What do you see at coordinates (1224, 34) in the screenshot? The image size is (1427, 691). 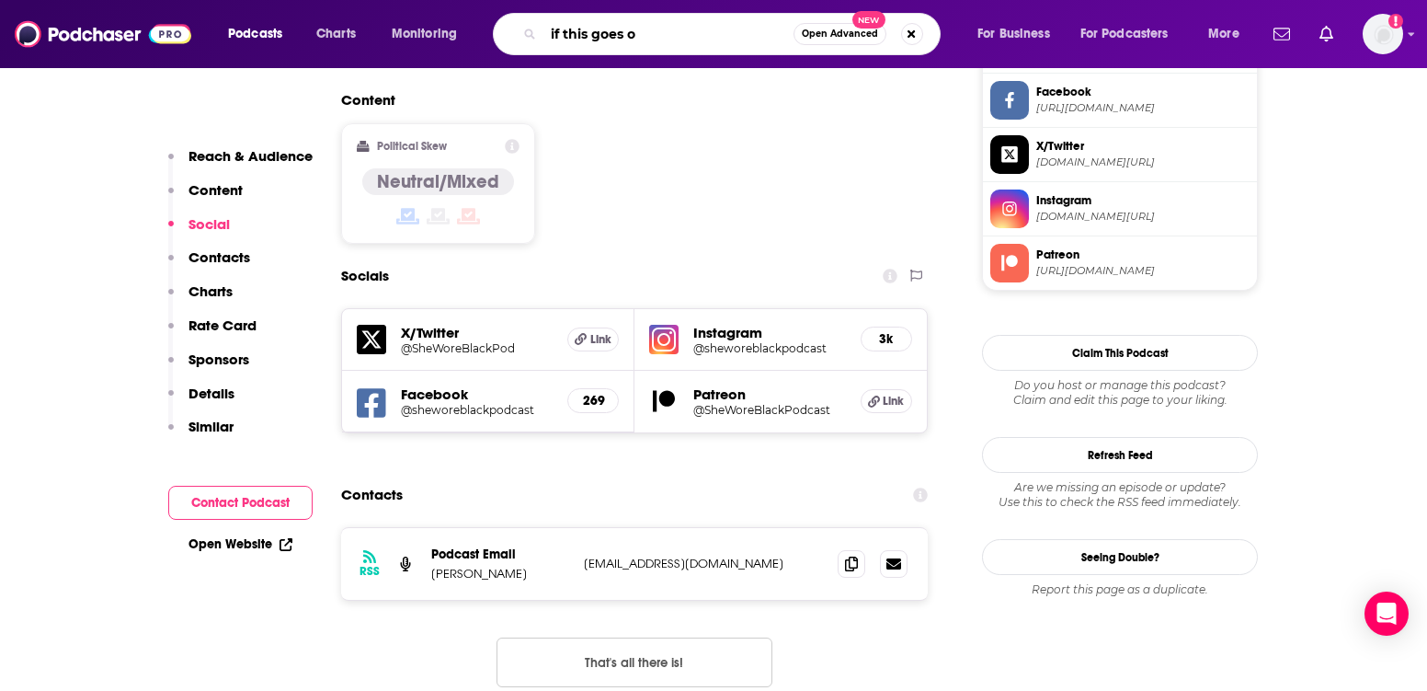 I see `span: More` at bounding box center [1224, 34].